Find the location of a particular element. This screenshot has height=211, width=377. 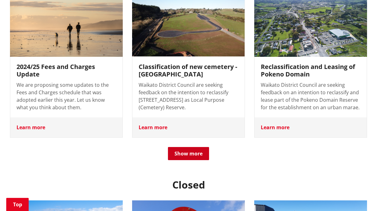

button: Show more is located at coordinates (188, 153).